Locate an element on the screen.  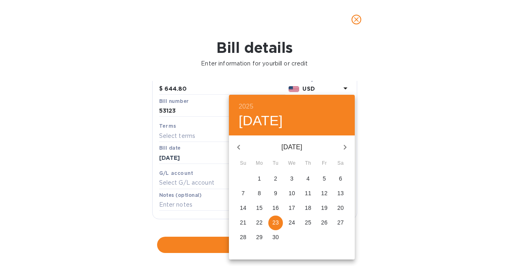
p: 6 is located at coordinates (341, 178).